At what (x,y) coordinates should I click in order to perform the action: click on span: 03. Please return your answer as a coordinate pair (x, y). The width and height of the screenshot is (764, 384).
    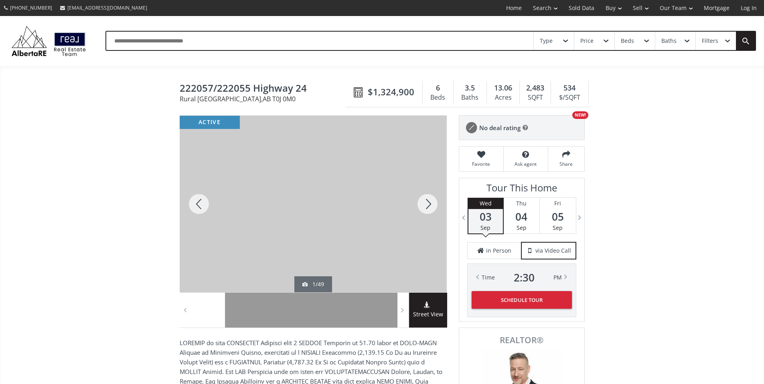
    Looking at the image, I should click on (485, 217).